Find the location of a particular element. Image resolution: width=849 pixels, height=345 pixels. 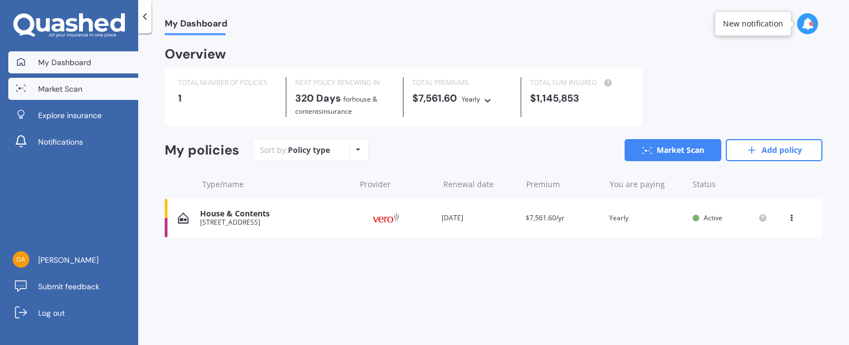

span: Market Scan is located at coordinates (60, 89).